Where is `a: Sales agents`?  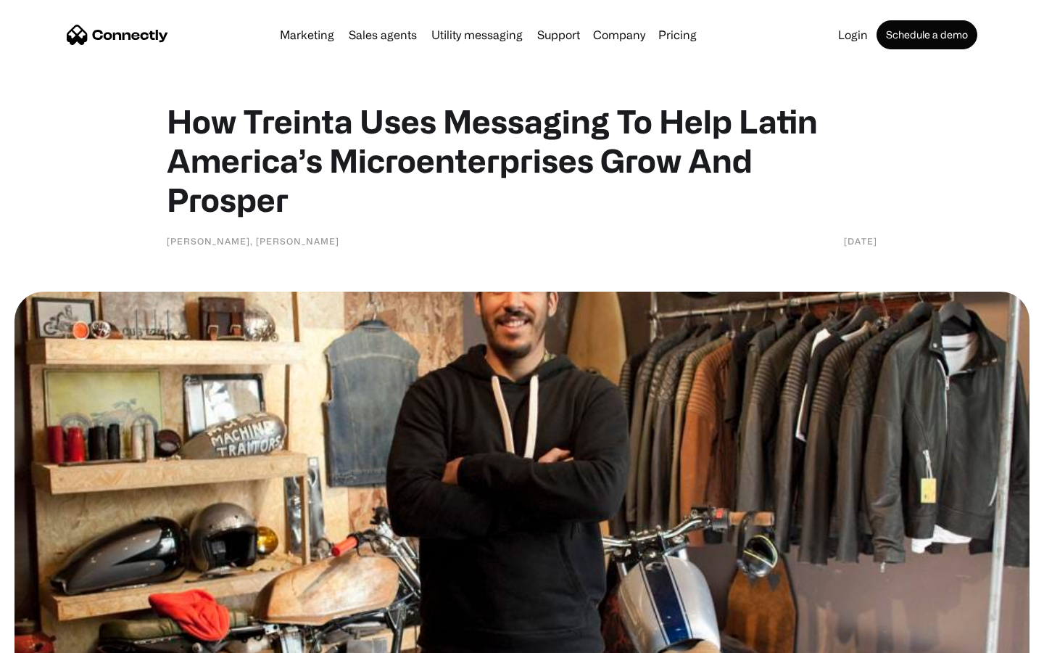
a: Sales agents is located at coordinates (383, 35).